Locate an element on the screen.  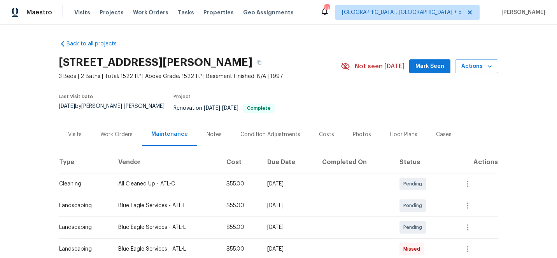
div: Work Orders is located at coordinates (116, 135).